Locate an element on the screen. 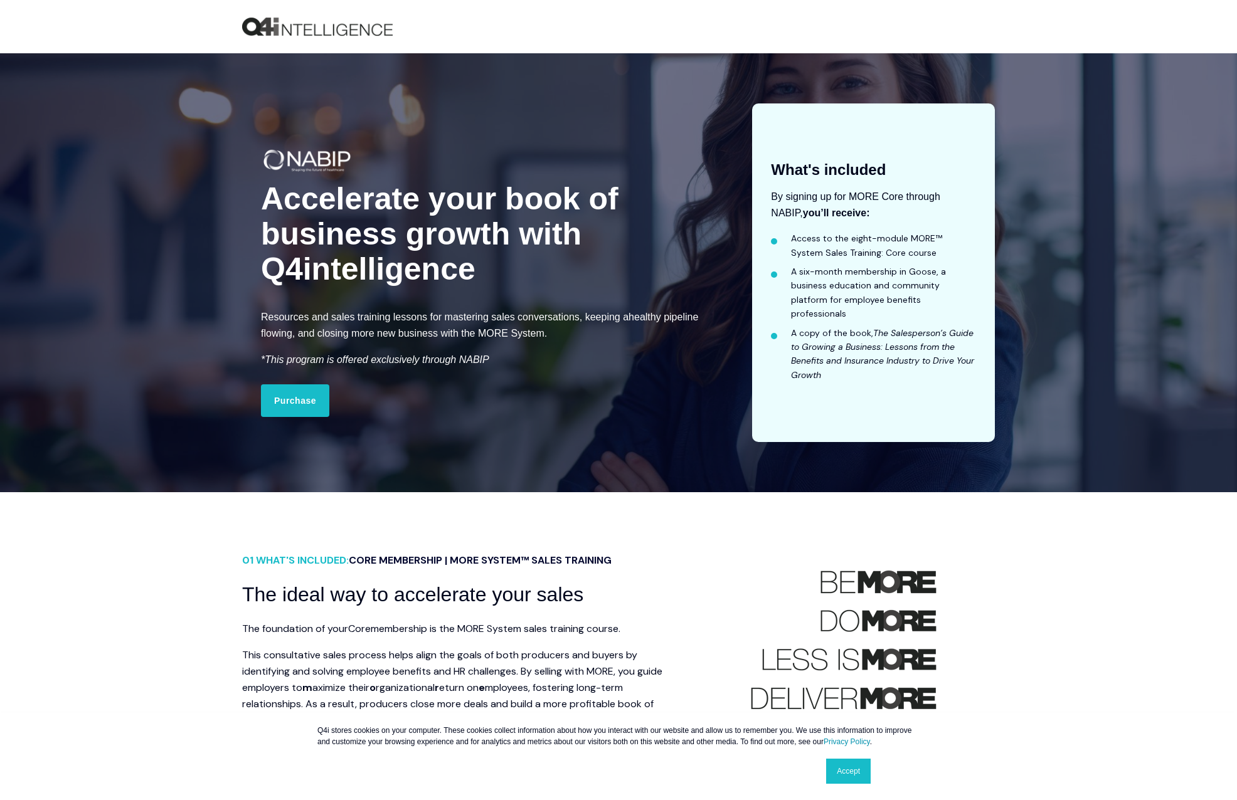 This screenshot has width=1237, height=800. span: CORE MEMBERSHIP | MORE SYSTEM™ SALES TRAINING is located at coordinates (480, 560).